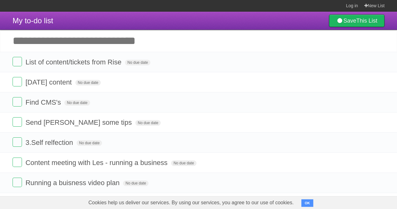 Image resolution: width=397 pixels, height=209 pixels. Describe the element at coordinates (44, 102) in the screenshot. I see `span: Find CMS's` at that location.